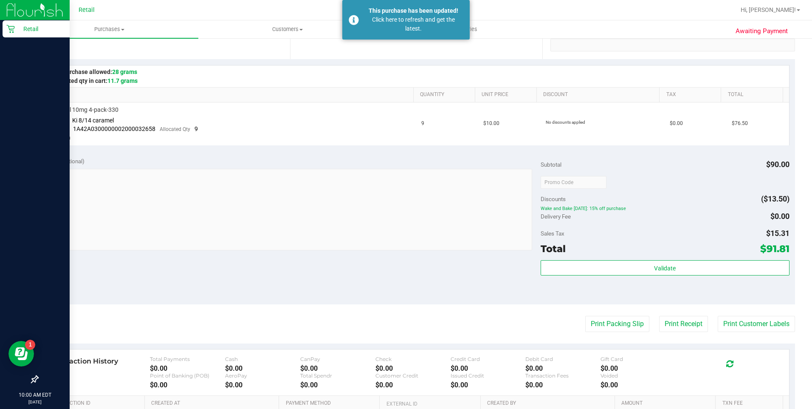  Describe the element at coordinates (757, 324) in the screenshot. I see `button: Print Customer Labels` at that location.